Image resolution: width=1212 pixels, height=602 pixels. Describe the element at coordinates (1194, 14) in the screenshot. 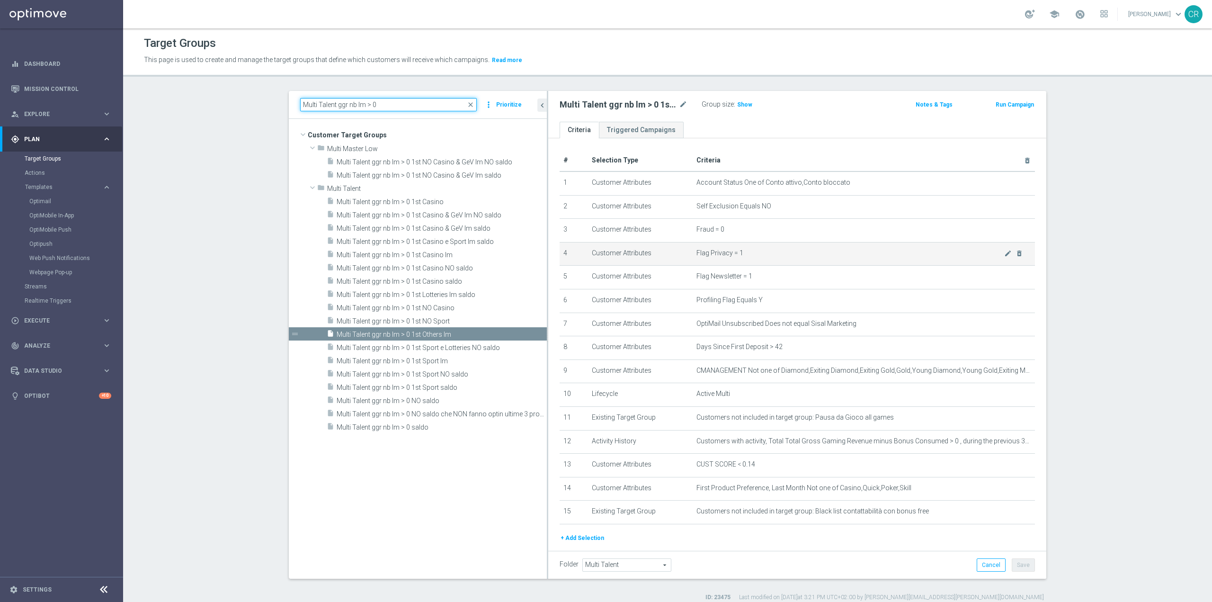

I see `div: CR` at that location.